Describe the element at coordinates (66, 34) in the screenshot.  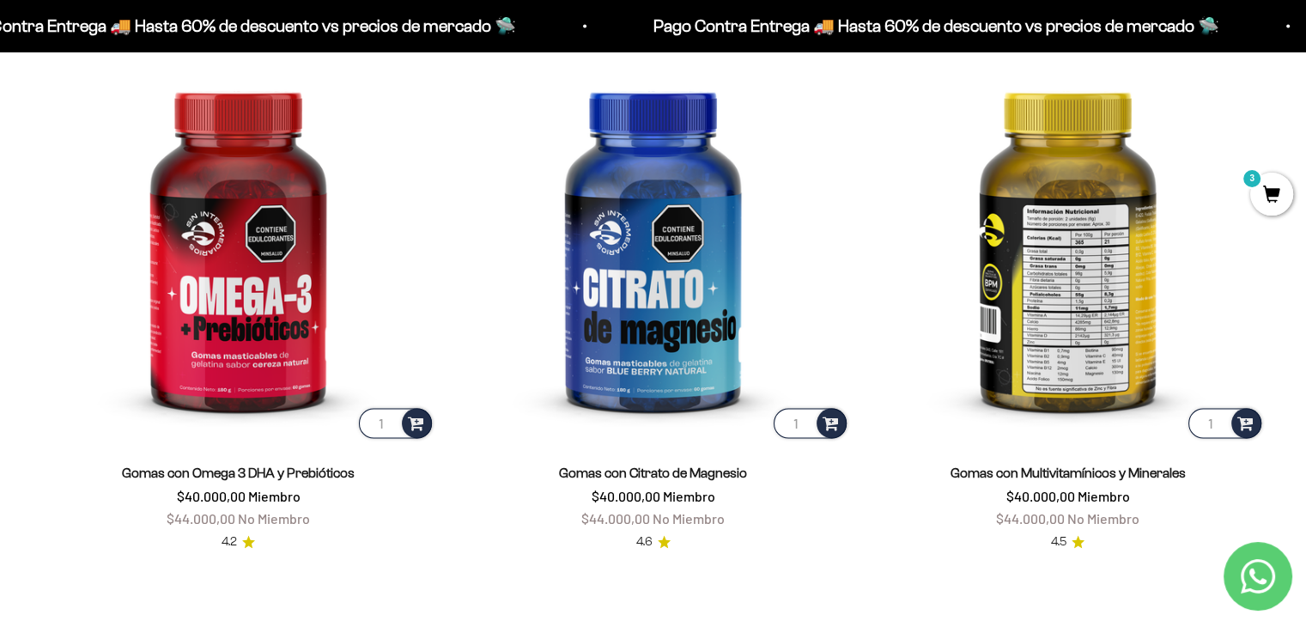
I see `div: v 4.0.25` at that location.